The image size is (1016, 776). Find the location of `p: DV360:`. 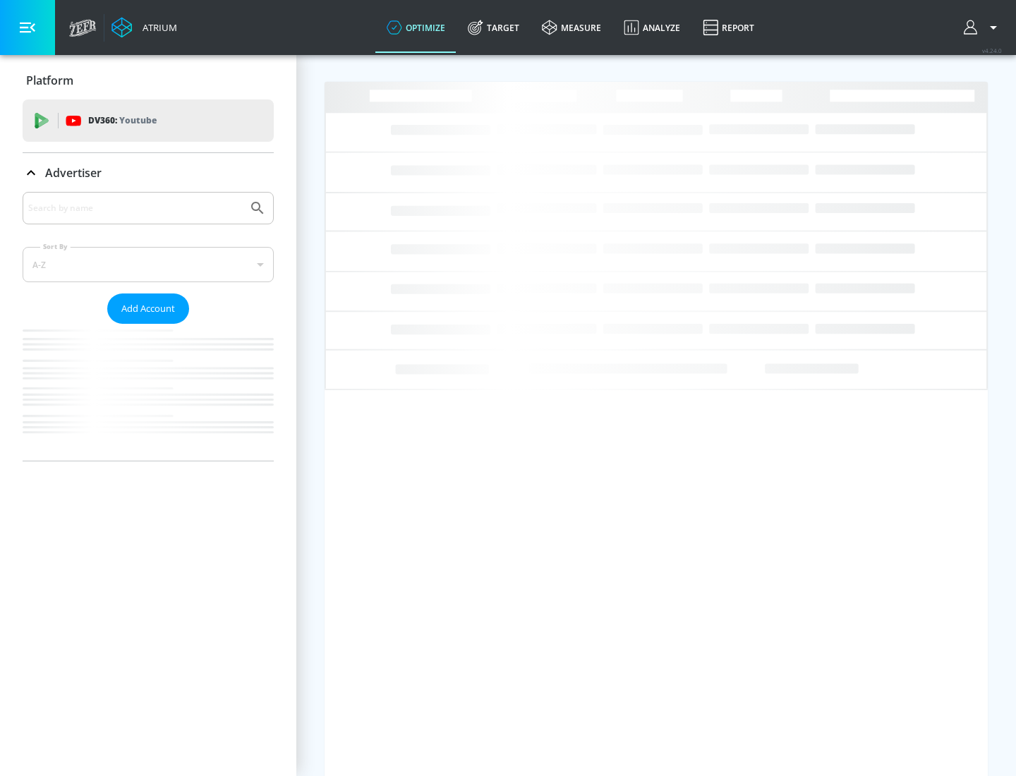

p: DV360: is located at coordinates (122, 121).